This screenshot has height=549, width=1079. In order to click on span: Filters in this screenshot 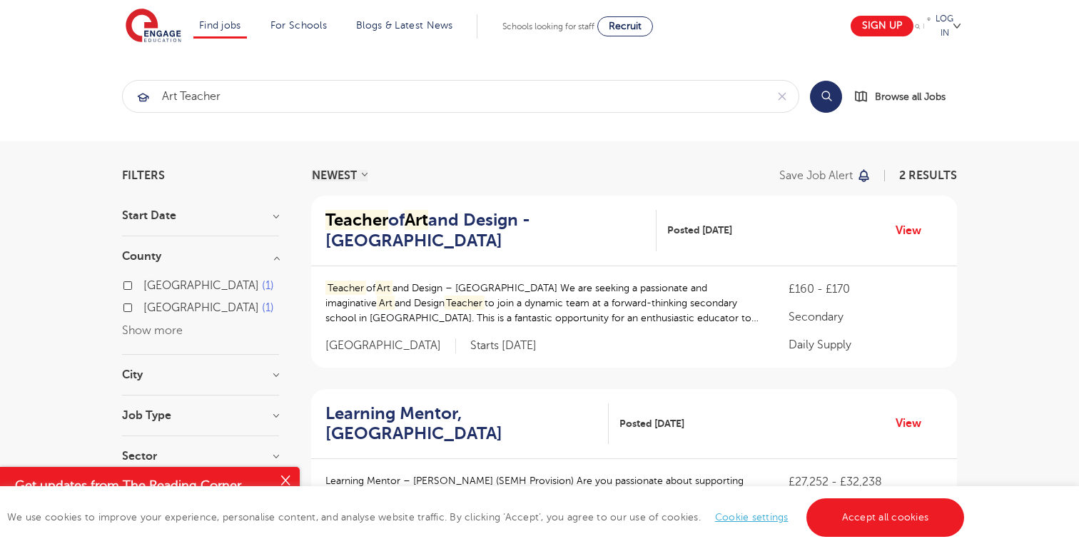, I will do `click(143, 175)`.